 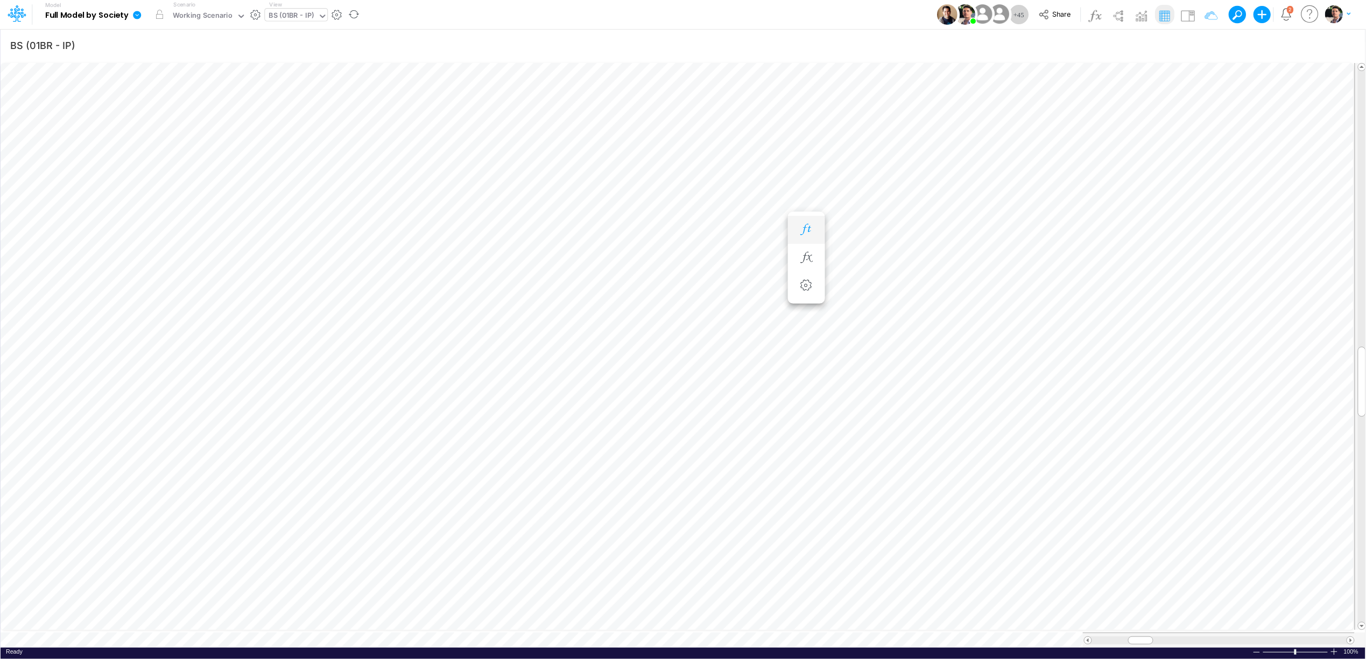 What do you see at coordinates (1334, 651) in the screenshot?
I see `div: Zoom In` at bounding box center [1334, 651].